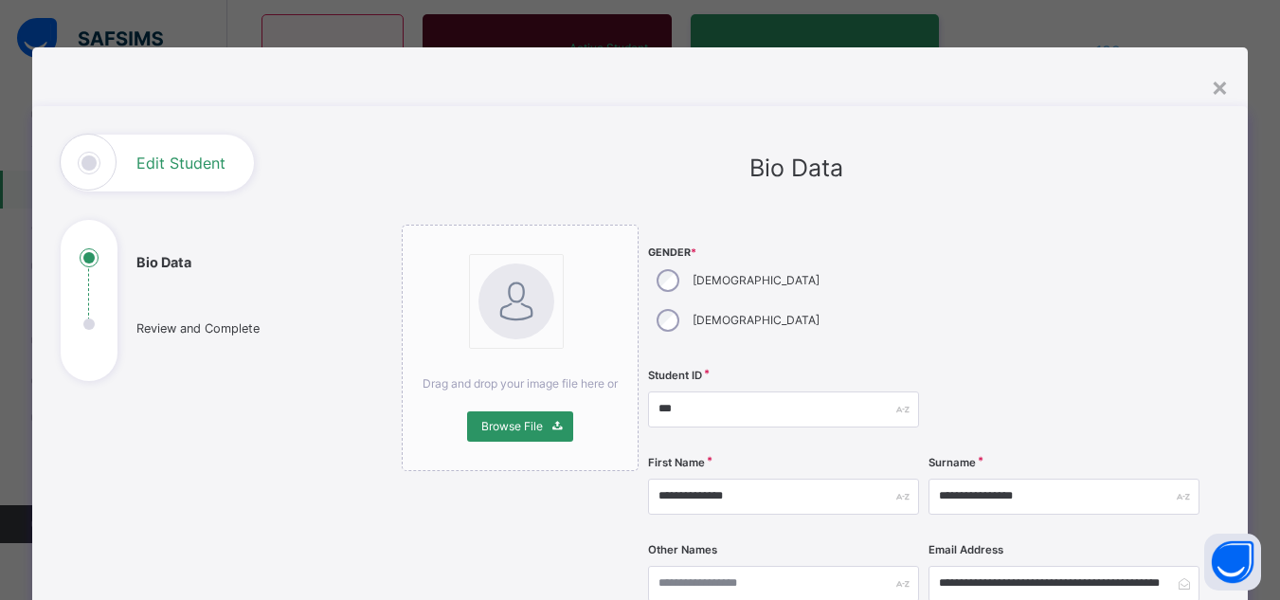 This screenshot has width=1280, height=600. Describe the element at coordinates (784, 253) in the screenshot. I see `span: Gender` at that location.